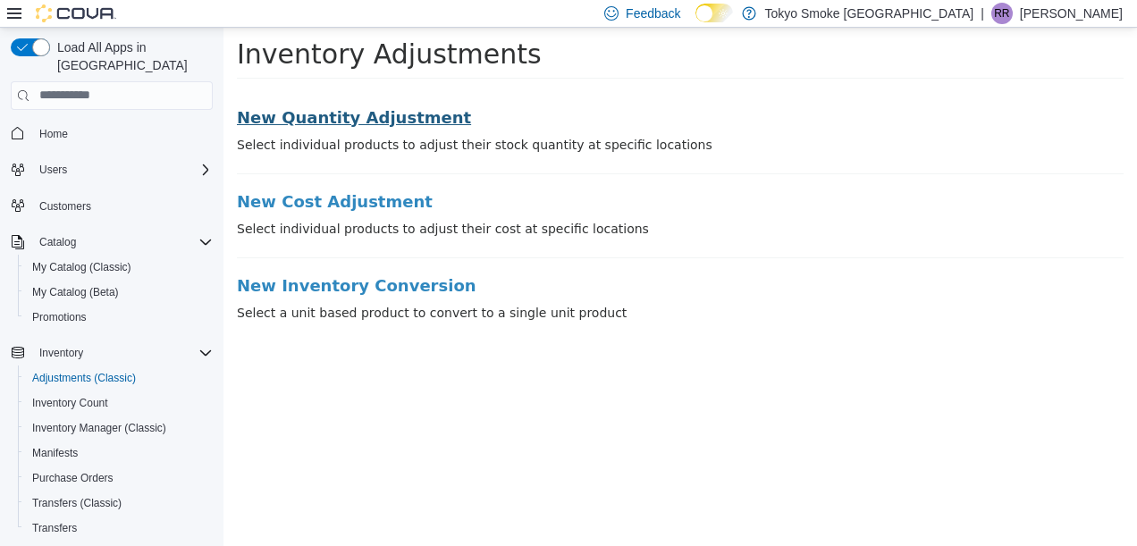 The image size is (1137, 546). What do you see at coordinates (119, 428) in the screenshot?
I see `button: Inventory Manager (Classic)` at bounding box center [119, 428].